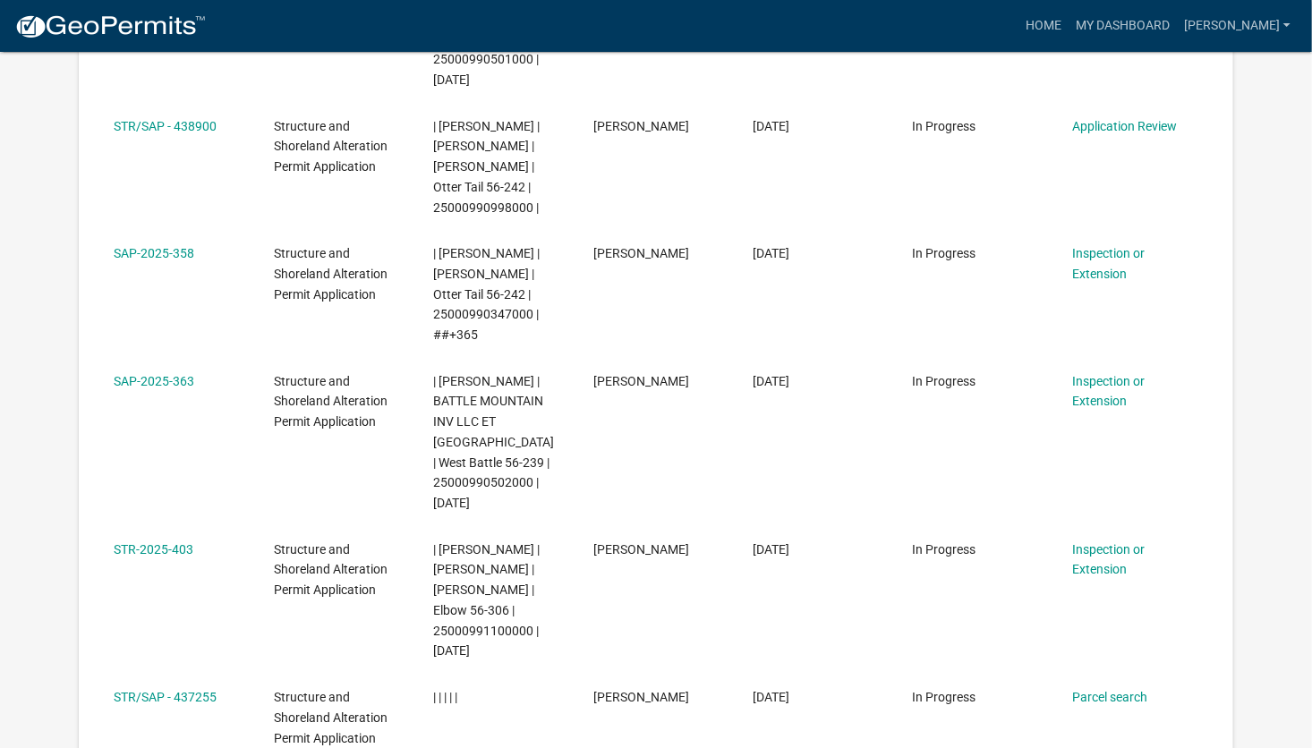 The width and height of the screenshot is (1312, 748). Describe the element at coordinates (493, 442) in the screenshot. I see `span: | Eric Babolian | BATTLE MOUNTAIN INV LLC ET AL | West Battle 56-239 | 25000990502000 | 07/07/2026` at that location.